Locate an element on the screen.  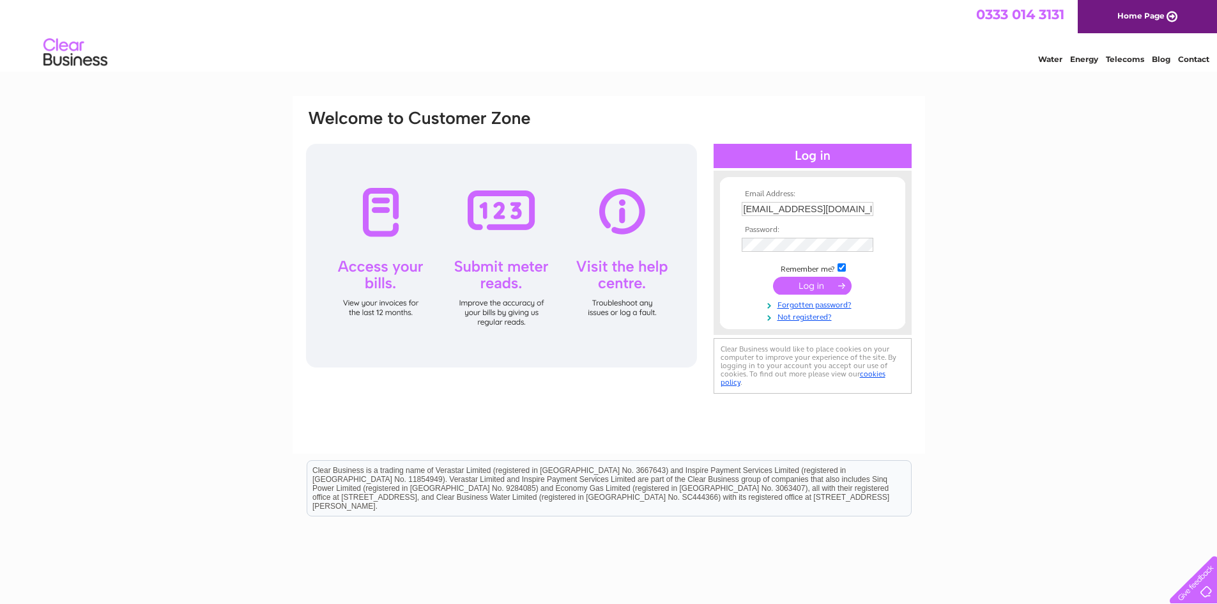
span: 0333 014 3131 is located at coordinates (1021, 14).